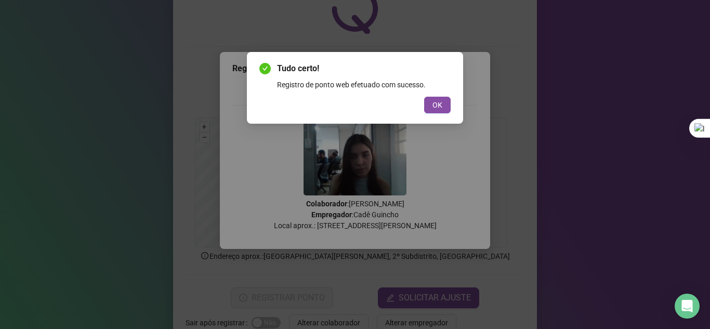  I want to click on div: Registro de ponto web efetuado com sucesso., so click(364, 85).